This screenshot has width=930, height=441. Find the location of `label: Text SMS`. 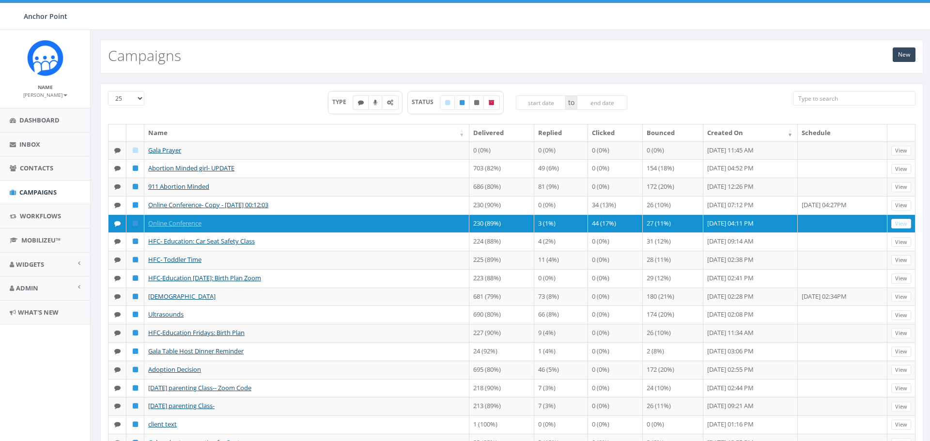

label: Text SMS is located at coordinates (361, 103).